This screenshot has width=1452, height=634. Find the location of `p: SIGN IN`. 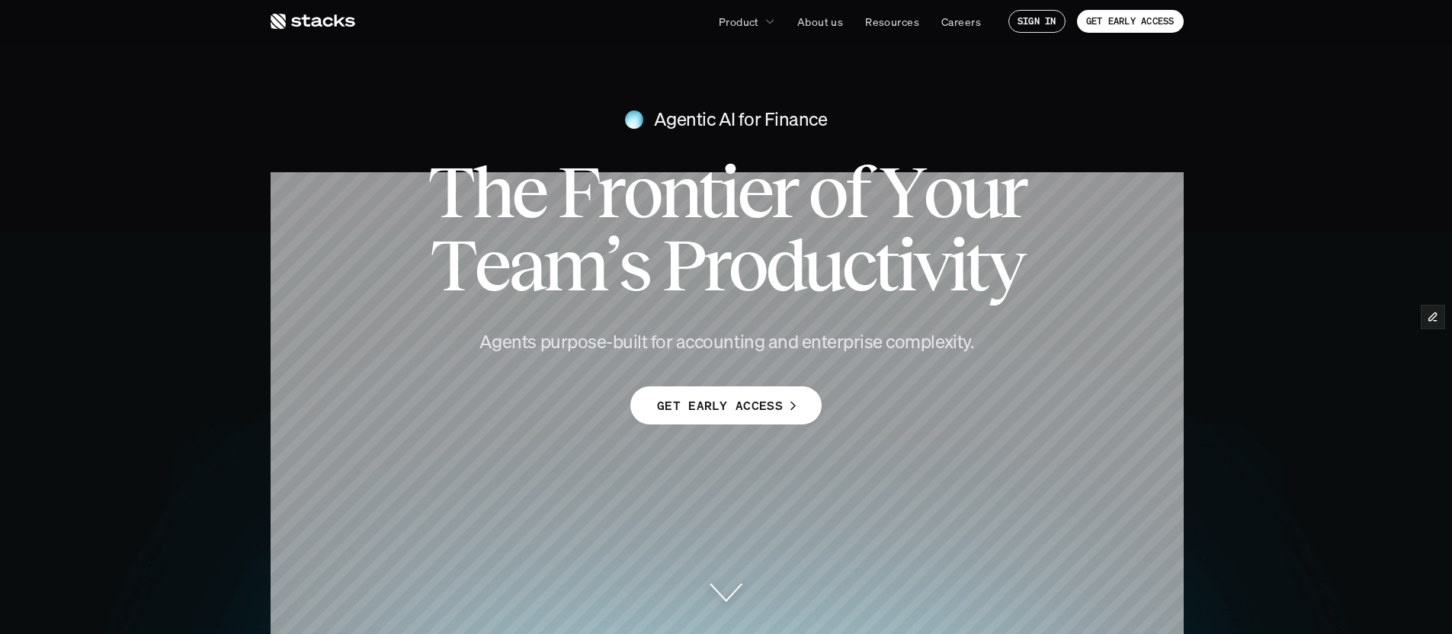

p: SIGN IN is located at coordinates (1036, 21).